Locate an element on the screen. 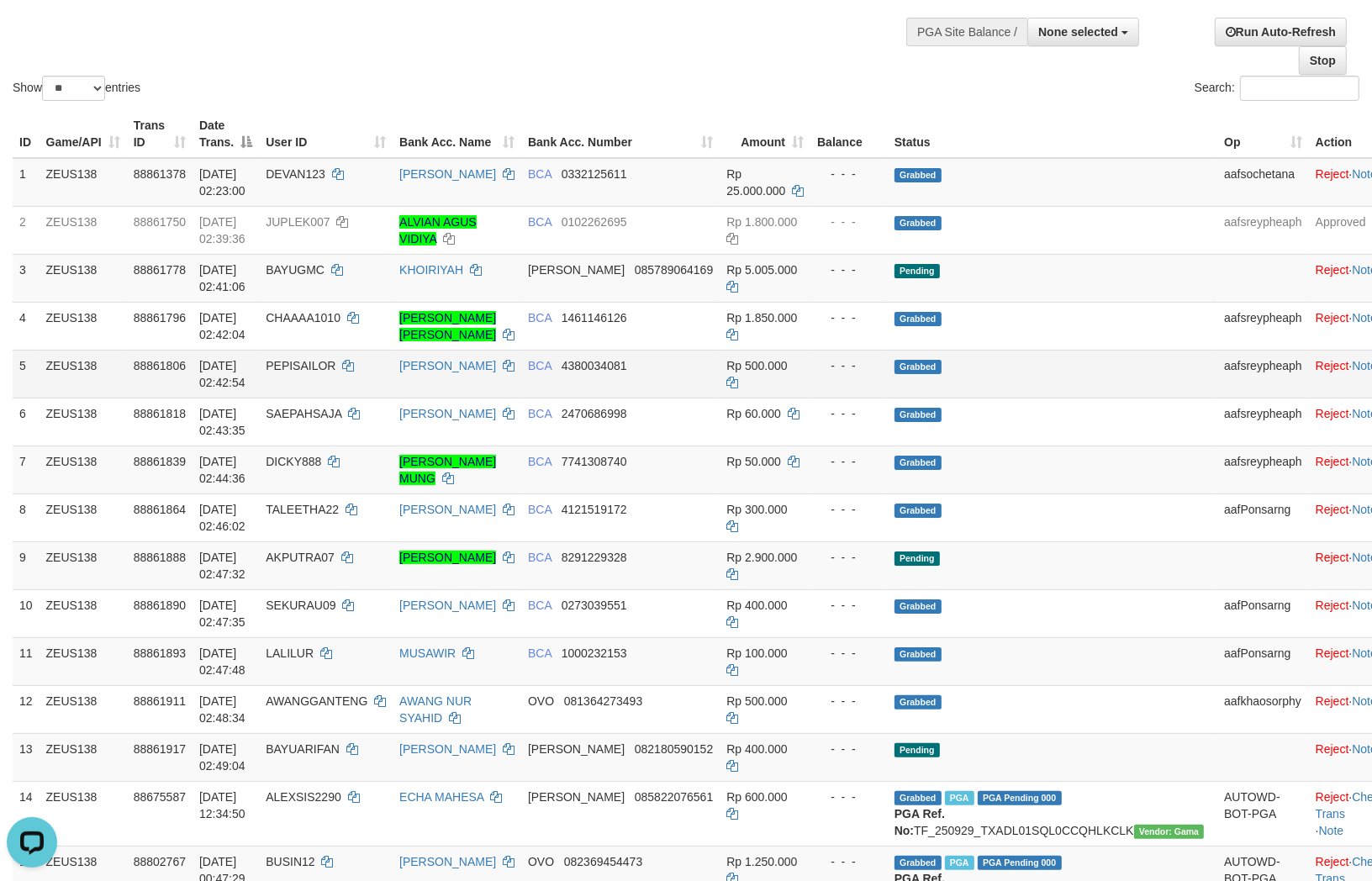 This screenshot has height=881, width=1372. span: JUPLEK007 is located at coordinates (297, 222).